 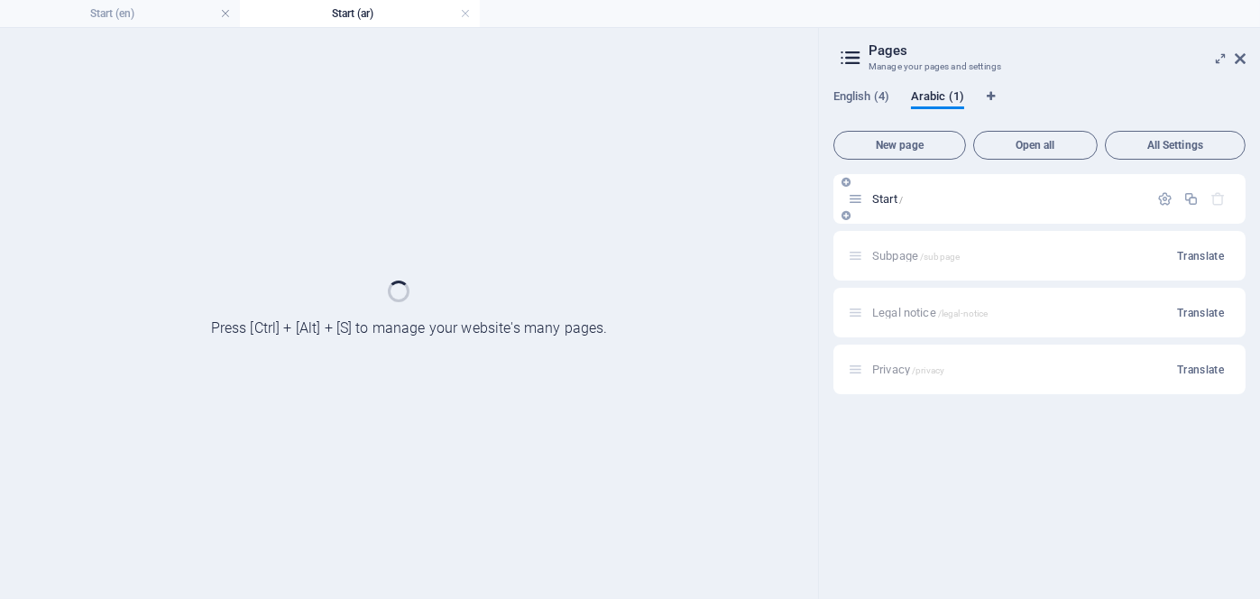 I want to click on div: Language Tabs, so click(x=1039, y=106).